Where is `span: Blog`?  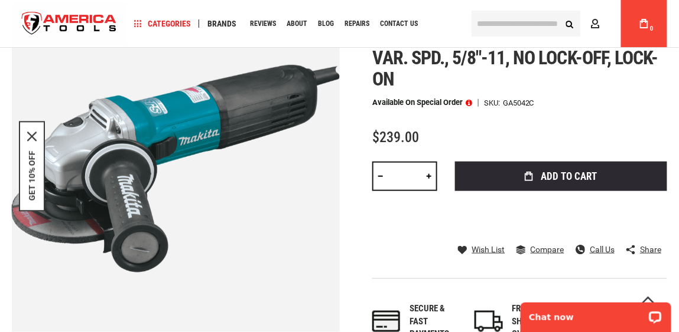 span: Blog is located at coordinates (325, 24).